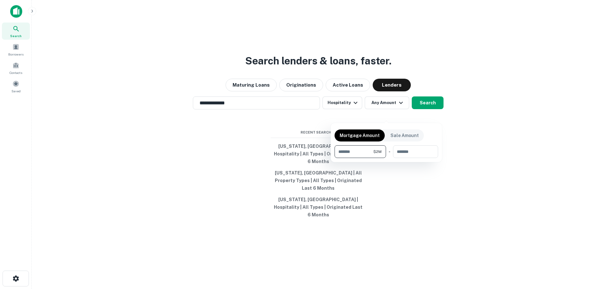  Describe the element at coordinates (359, 136) in the screenshot. I see `p: Mortgage Amount` at that location.